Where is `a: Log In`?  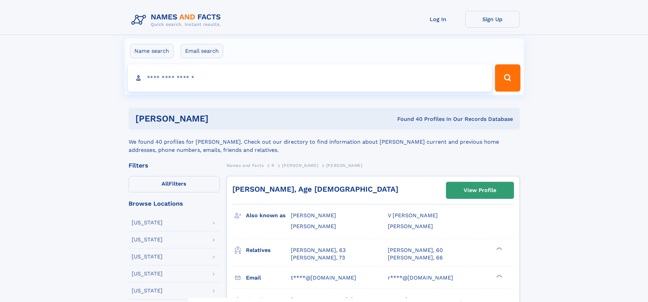
a: Log In is located at coordinates (438, 19).